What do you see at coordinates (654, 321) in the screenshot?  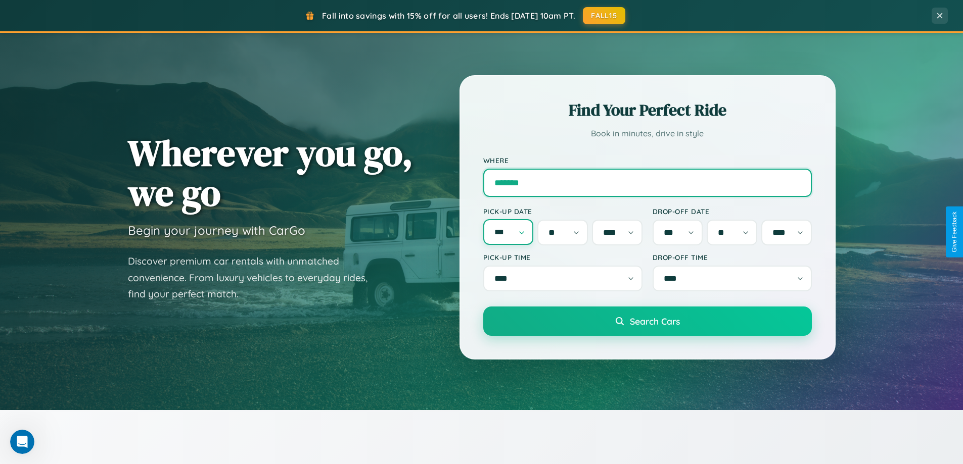 I see `span: Search Cars` at bounding box center [654, 321].